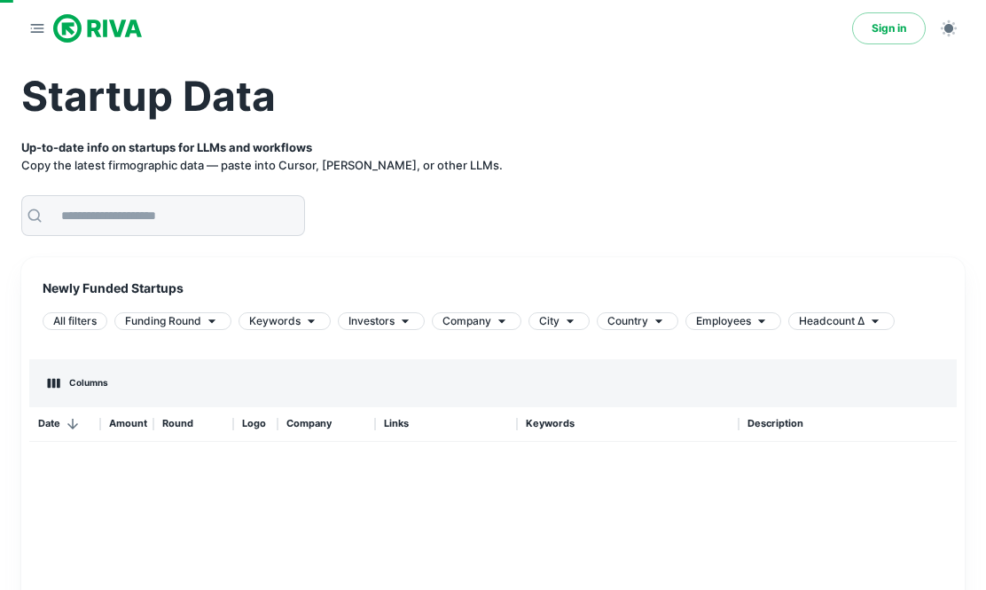 This screenshot has height=590, width=986. Describe the element at coordinates (842, 321) in the screenshot. I see `div: Headcount Δ` at that location.